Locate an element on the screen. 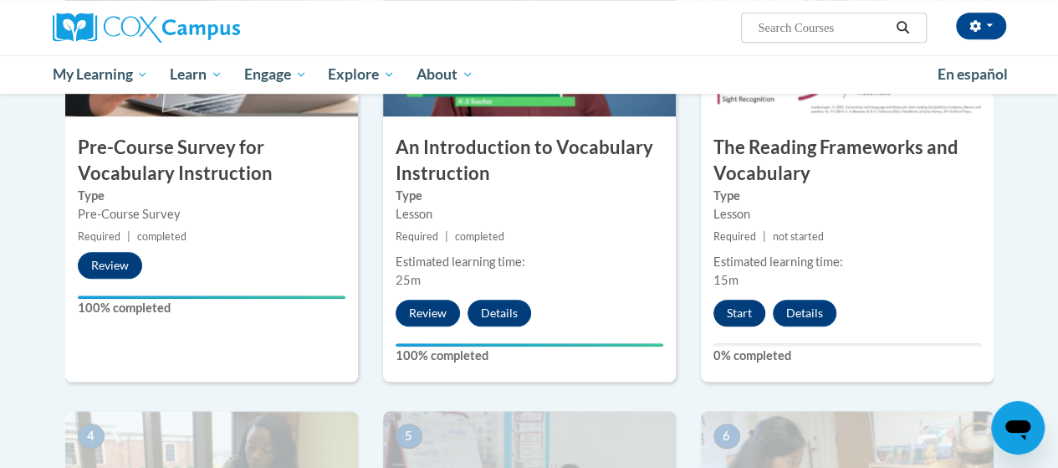 The image size is (1058, 468). span: Explore is located at coordinates (361, 74).